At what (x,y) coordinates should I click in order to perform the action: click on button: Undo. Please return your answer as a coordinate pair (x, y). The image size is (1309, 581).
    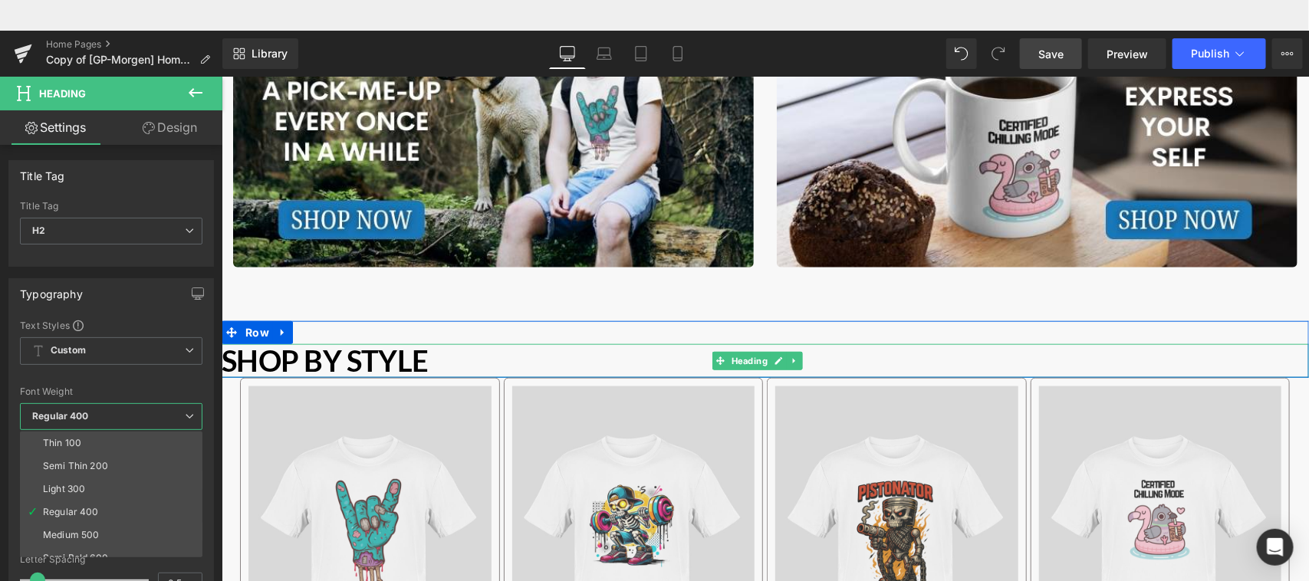
    Looking at the image, I should click on (962, 54).